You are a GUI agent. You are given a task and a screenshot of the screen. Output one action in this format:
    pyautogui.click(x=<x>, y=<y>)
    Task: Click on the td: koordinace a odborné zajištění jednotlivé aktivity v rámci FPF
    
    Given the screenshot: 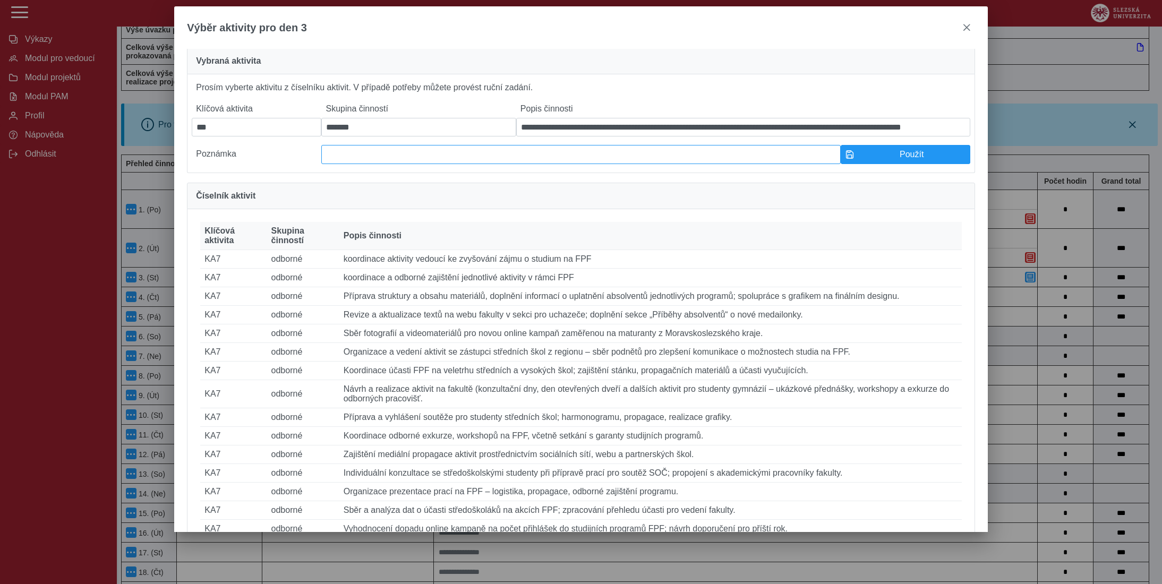 What is the action you would take?
    pyautogui.click(x=650, y=278)
    